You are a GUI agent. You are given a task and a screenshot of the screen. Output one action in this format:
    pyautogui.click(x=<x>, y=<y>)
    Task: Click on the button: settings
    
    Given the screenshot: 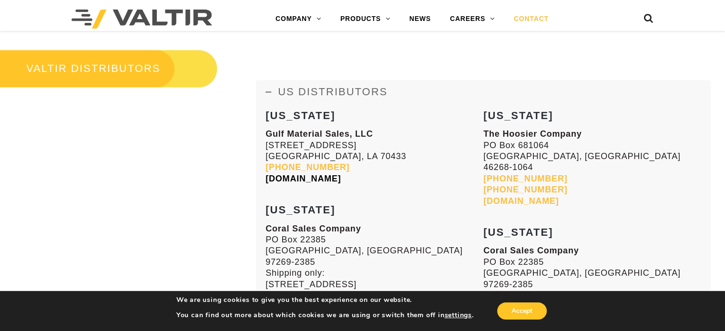 What is the action you would take?
    pyautogui.click(x=458, y=316)
    